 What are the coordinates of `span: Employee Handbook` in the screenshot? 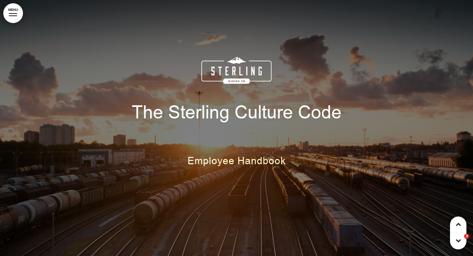 It's located at (237, 161).